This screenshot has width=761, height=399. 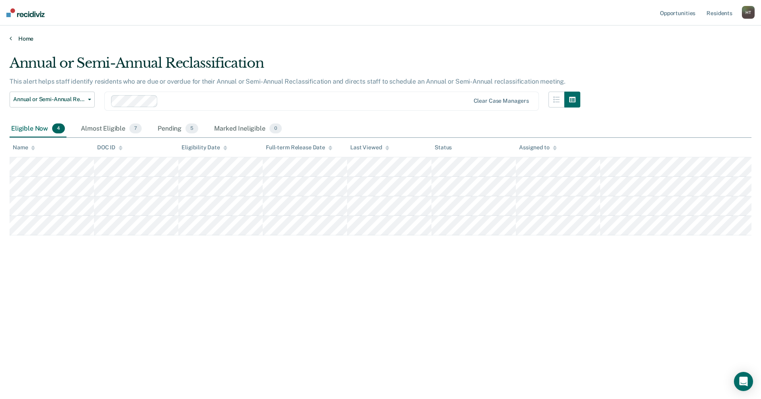 I want to click on span: 4, so click(x=59, y=129).